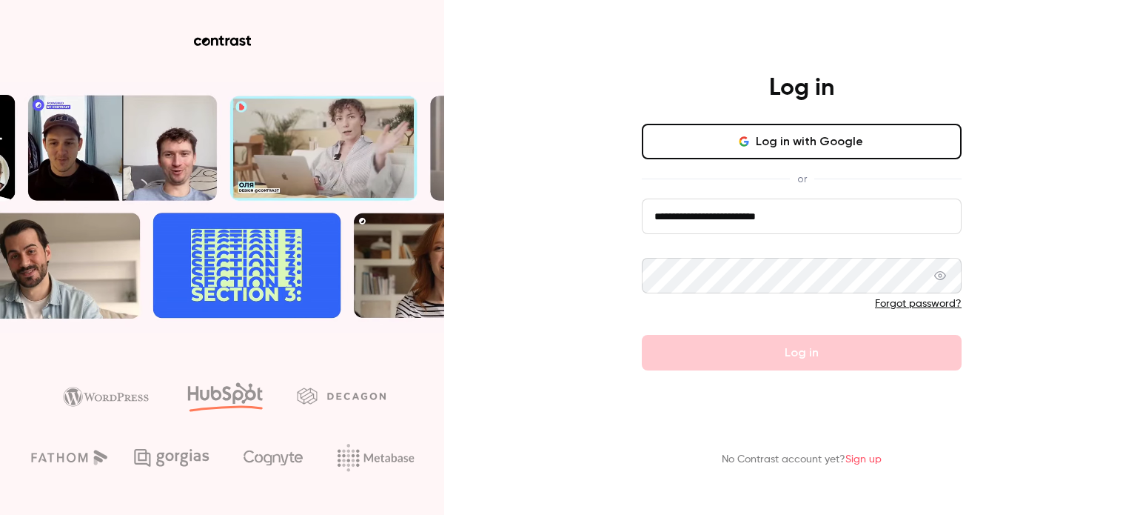  What do you see at coordinates (918, 304) in the screenshot?
I see `a: Forgot password?` at bounding box center [918, 304].